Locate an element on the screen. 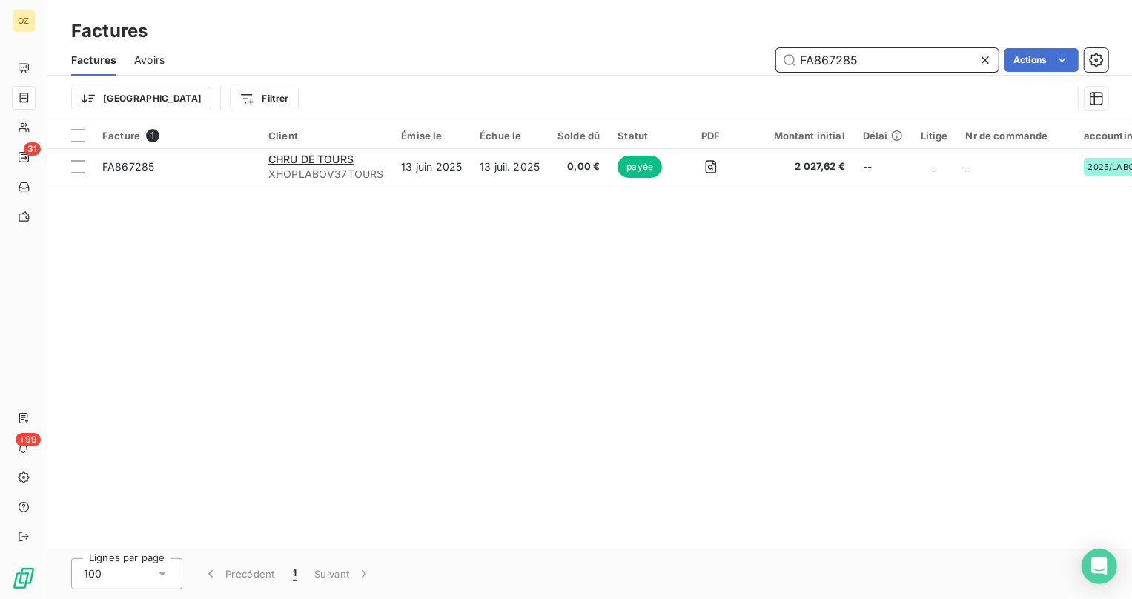  span: CHRU DE TOURS is located at coordinates (311, 159).